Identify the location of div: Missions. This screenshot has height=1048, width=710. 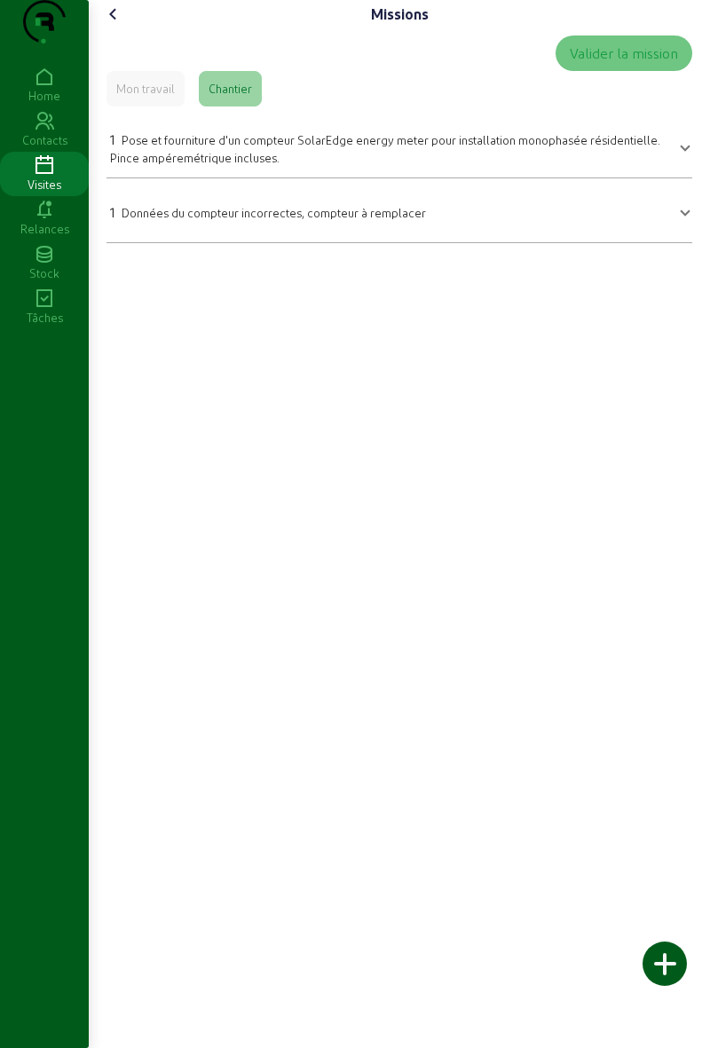
(399, 14).